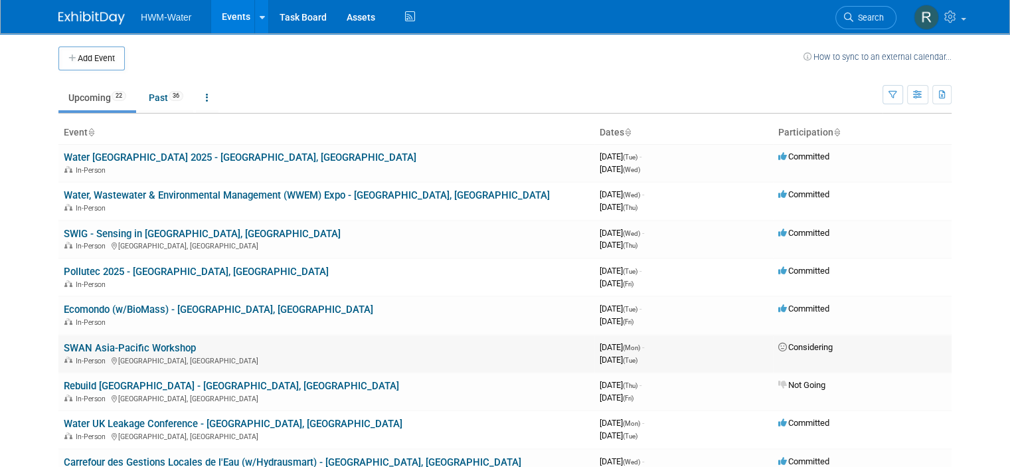  What do you see at coordinates (97, 98) in the screenshot?
I see `a: Upcoming22` at bounding box center [97, 98].